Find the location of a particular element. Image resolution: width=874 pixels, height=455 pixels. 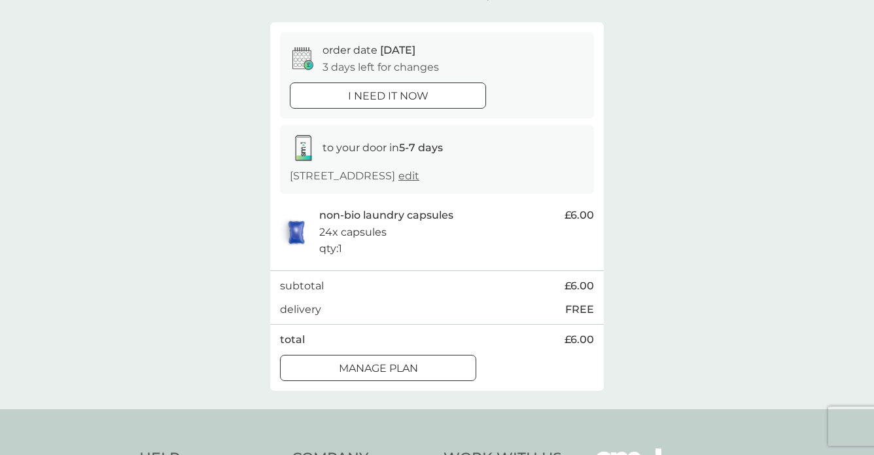

p: Manage plan is located at coordinates (378, 368).